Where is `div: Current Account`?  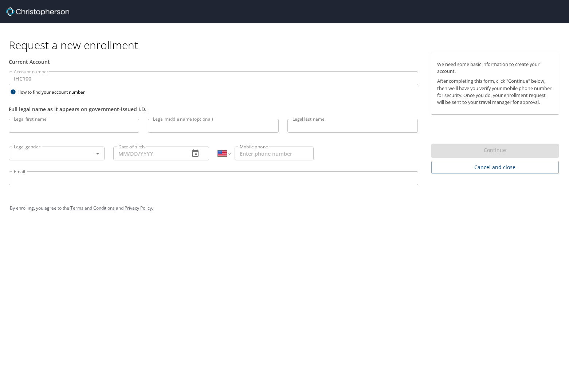 div: Current Account is located at coordinates (214, 62).